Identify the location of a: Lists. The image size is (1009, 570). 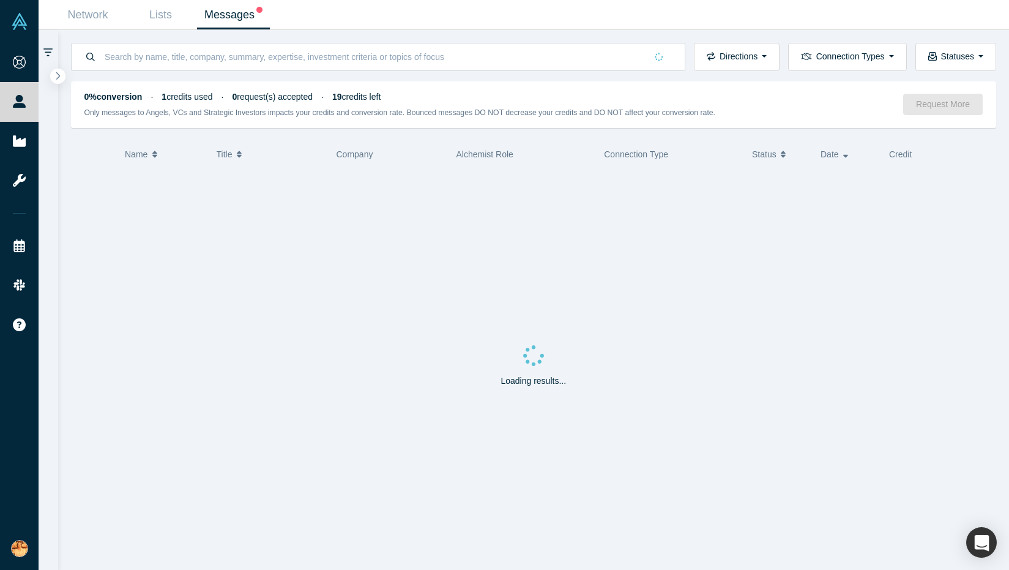
(160, 15).